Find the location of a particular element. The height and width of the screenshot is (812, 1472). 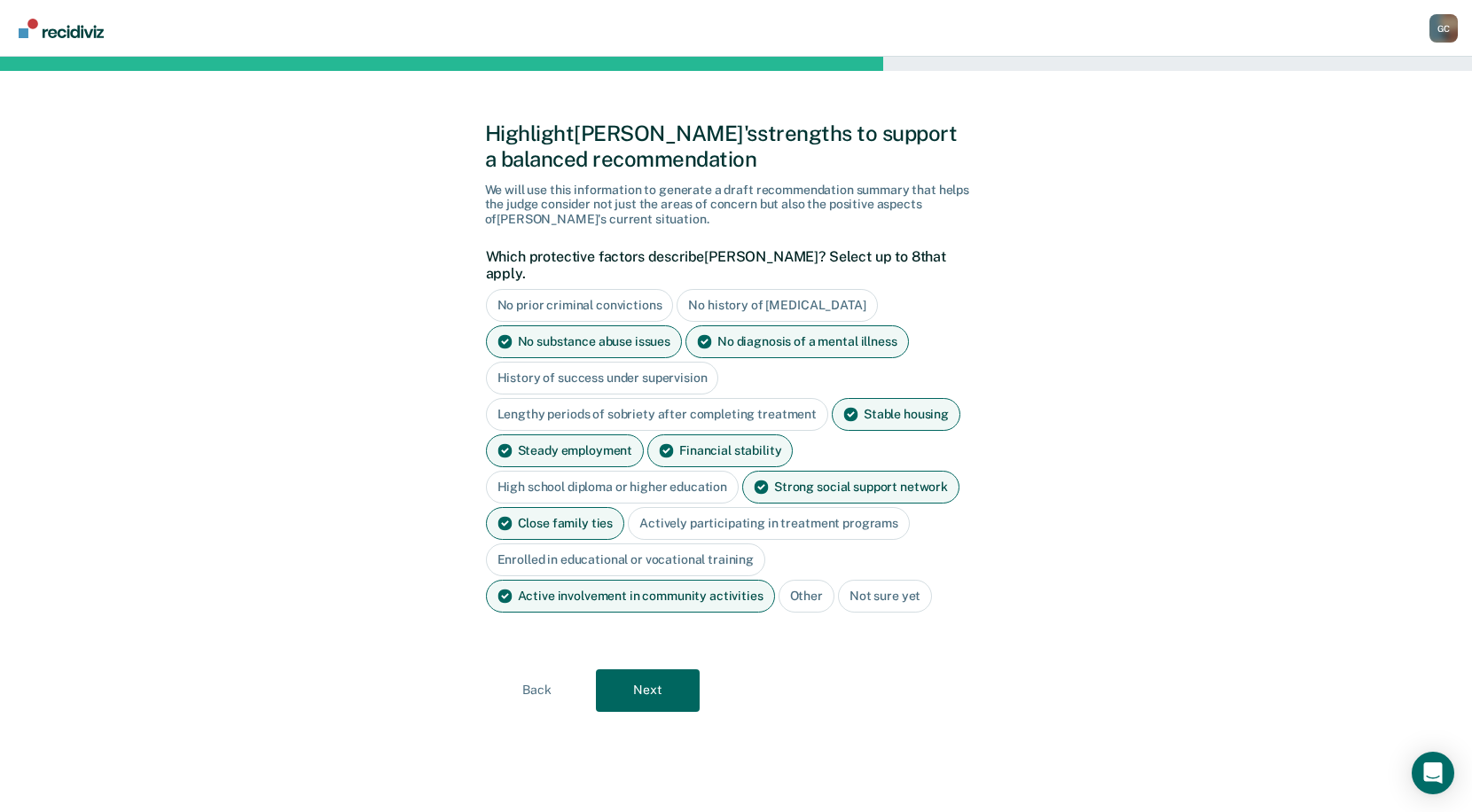

div: Financial stability is located at coordinates (720, 450).